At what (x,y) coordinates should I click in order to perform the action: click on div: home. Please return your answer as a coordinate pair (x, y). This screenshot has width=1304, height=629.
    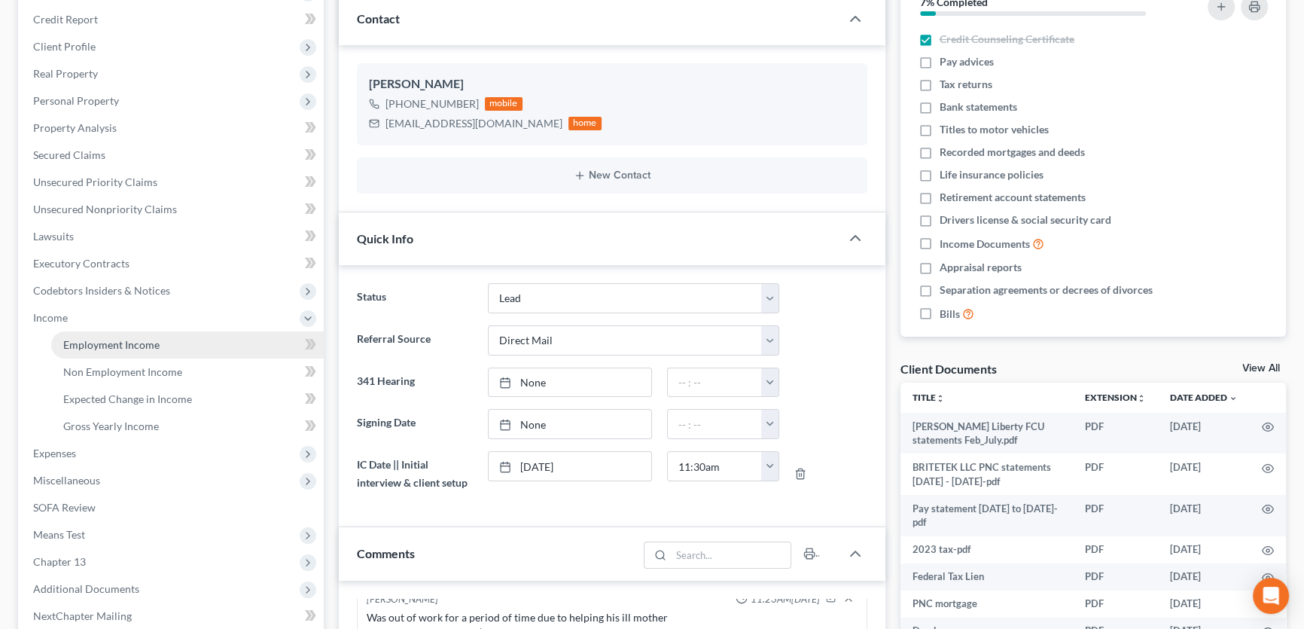
    Looking at the image, I should click on (585, 123).